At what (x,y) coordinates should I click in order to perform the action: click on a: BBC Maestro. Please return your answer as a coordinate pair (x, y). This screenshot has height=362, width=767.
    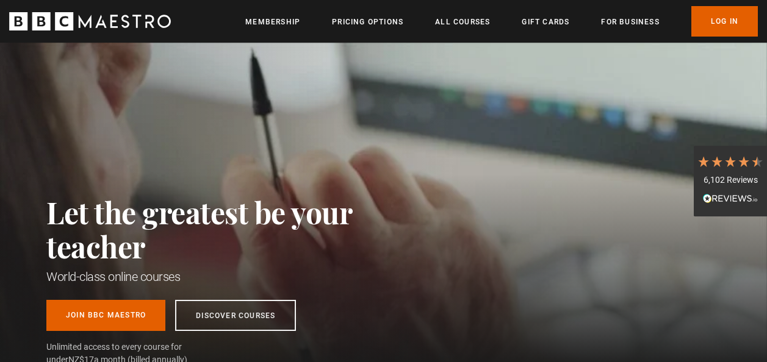
    Looking at the image, I should click on (90, 21).